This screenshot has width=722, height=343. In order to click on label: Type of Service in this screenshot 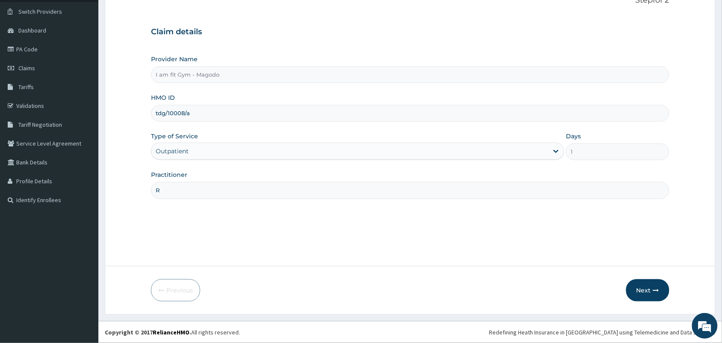, I will do `click(175, 136)`.